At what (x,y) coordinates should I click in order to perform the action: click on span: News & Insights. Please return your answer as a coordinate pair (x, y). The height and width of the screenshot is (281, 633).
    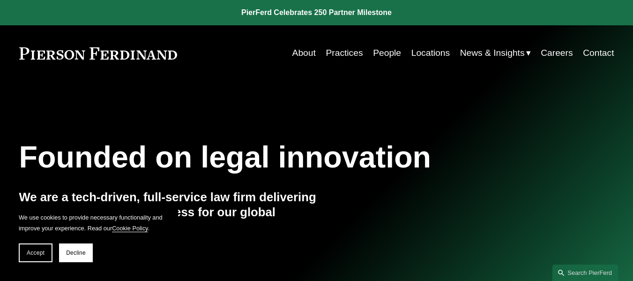
    Looking at the image, I should click on (492, 53).